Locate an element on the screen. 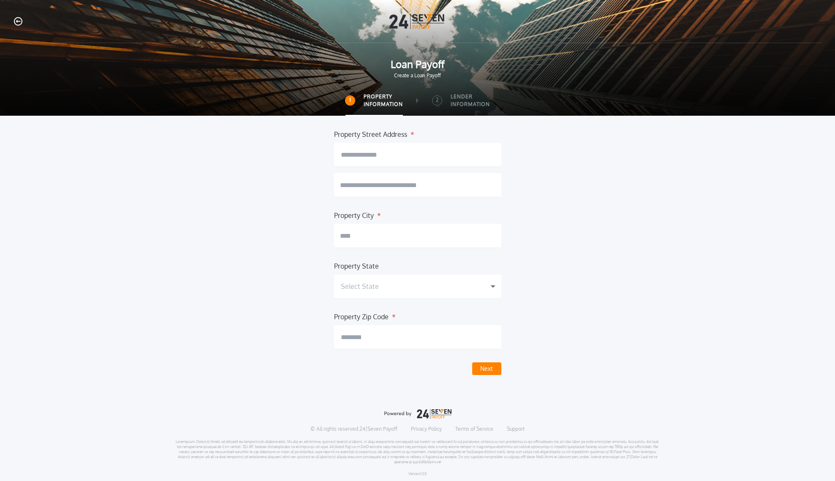  p: Version 1.3.0 is located at coordinates (417, 474).